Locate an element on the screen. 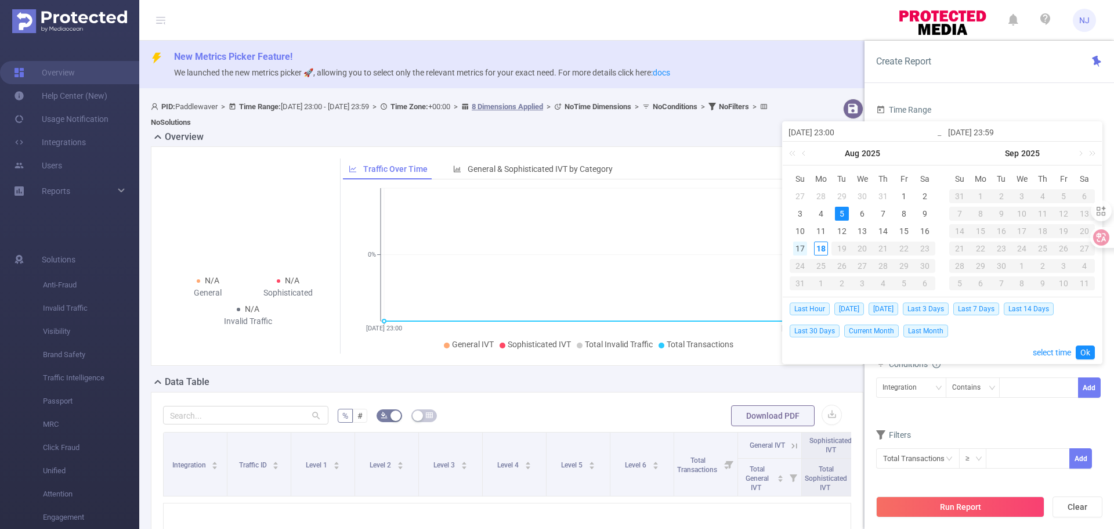 Image resolution: width=1114 pixels, height=529 pixels. div: 8 is located at coordinates (904, 213).